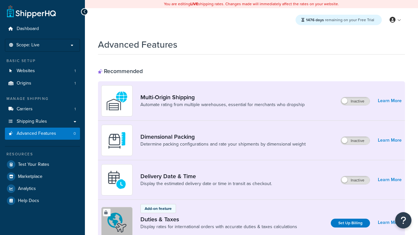  What do you see at coordinates (42, 83) in the screenshot?
I see `a: Origins1` at bounding box center [42, 83].